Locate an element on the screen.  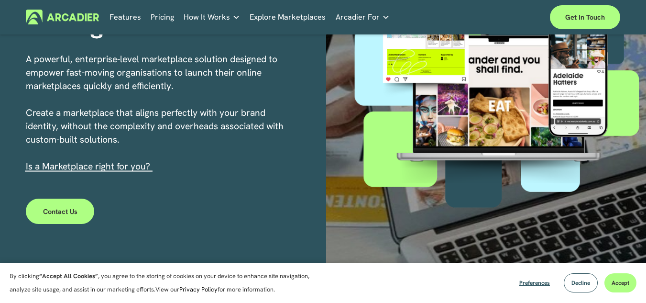
a: s a Marketplace right for you? is located at coordinates (89, 166).